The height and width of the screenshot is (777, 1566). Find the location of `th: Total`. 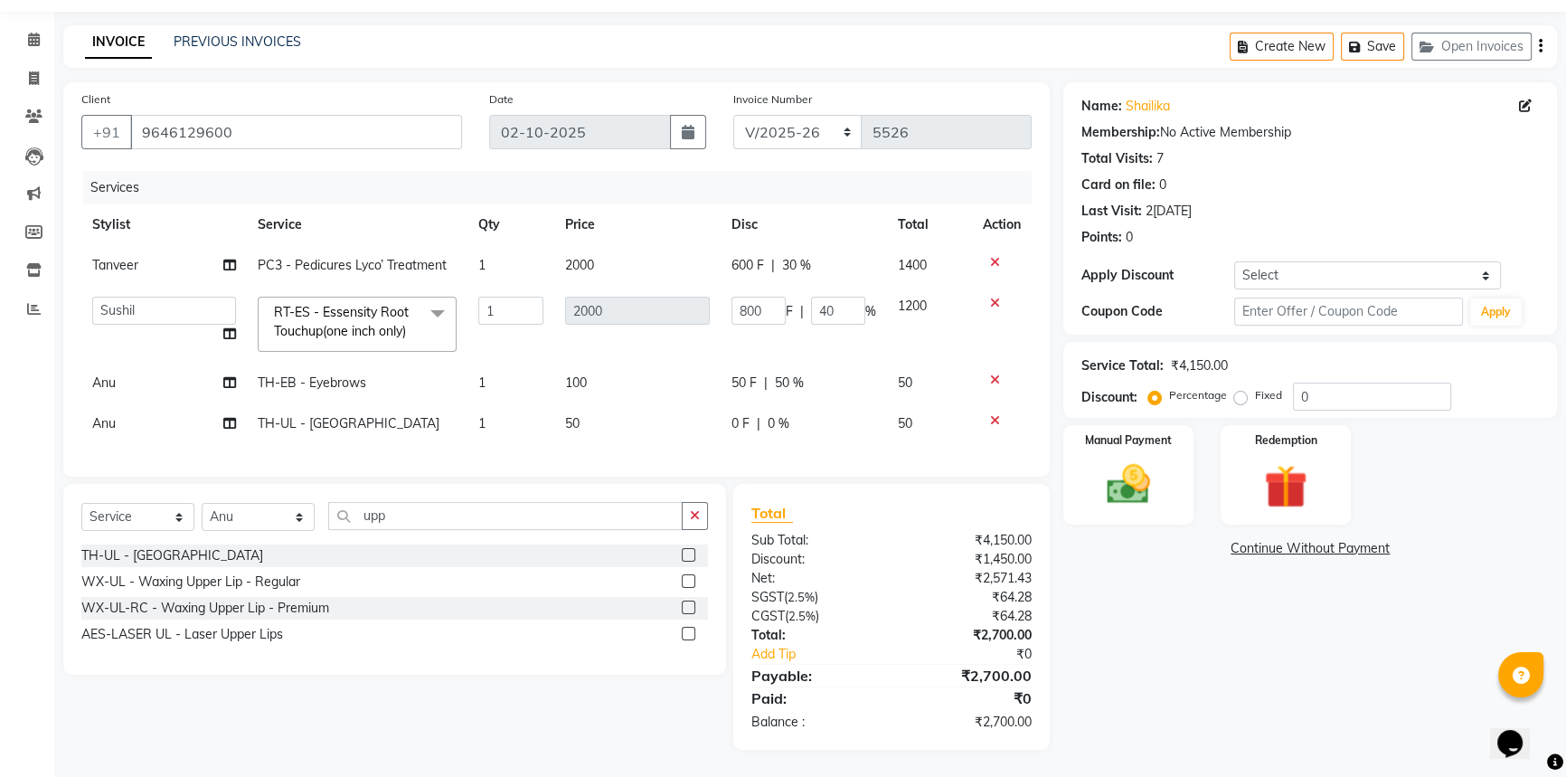

th: Total is located at coordinates (929, 224).